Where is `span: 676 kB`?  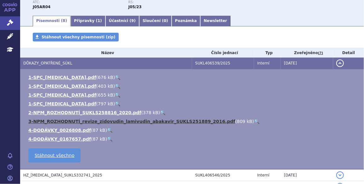 span: 676 kB is located at coordinates (106, 78).